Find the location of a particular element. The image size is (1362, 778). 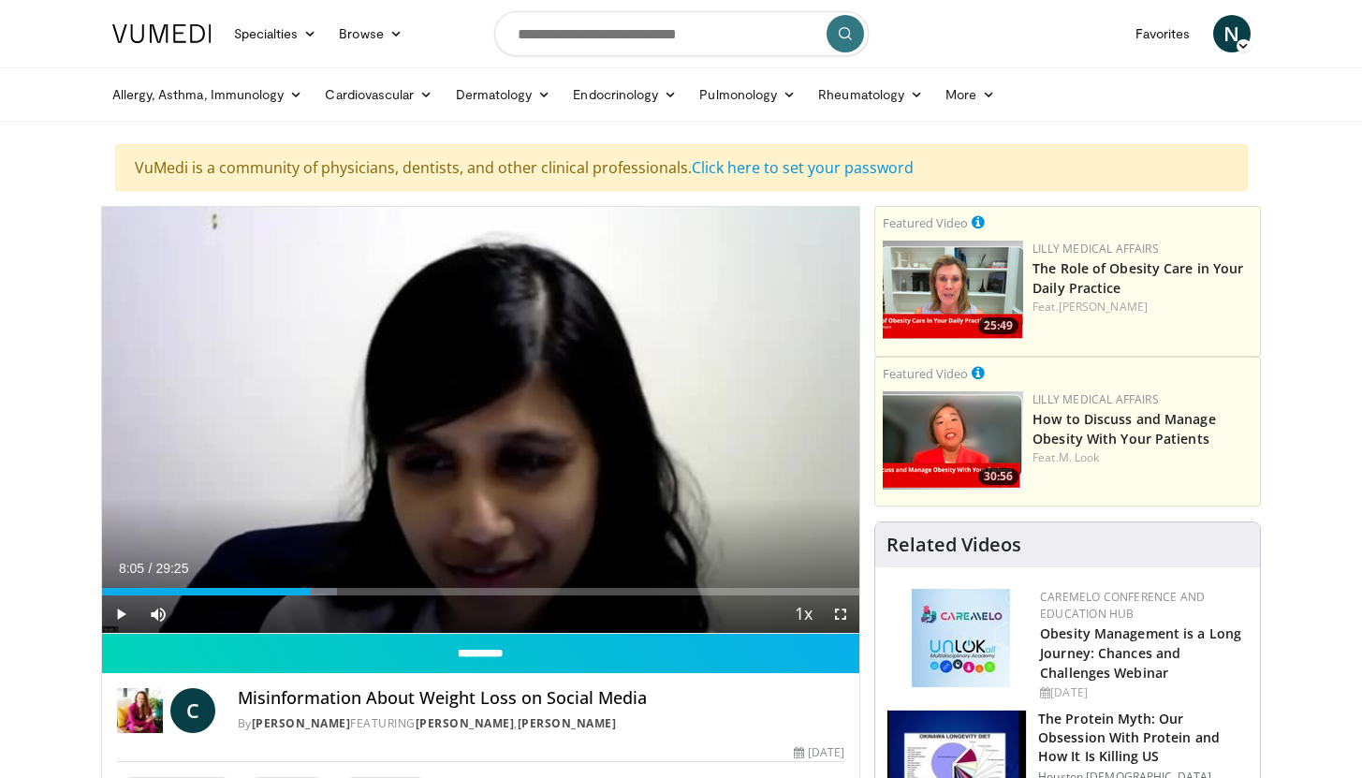

a: Allergy, Asthma, Immunology is located at coordinates (208, 95).